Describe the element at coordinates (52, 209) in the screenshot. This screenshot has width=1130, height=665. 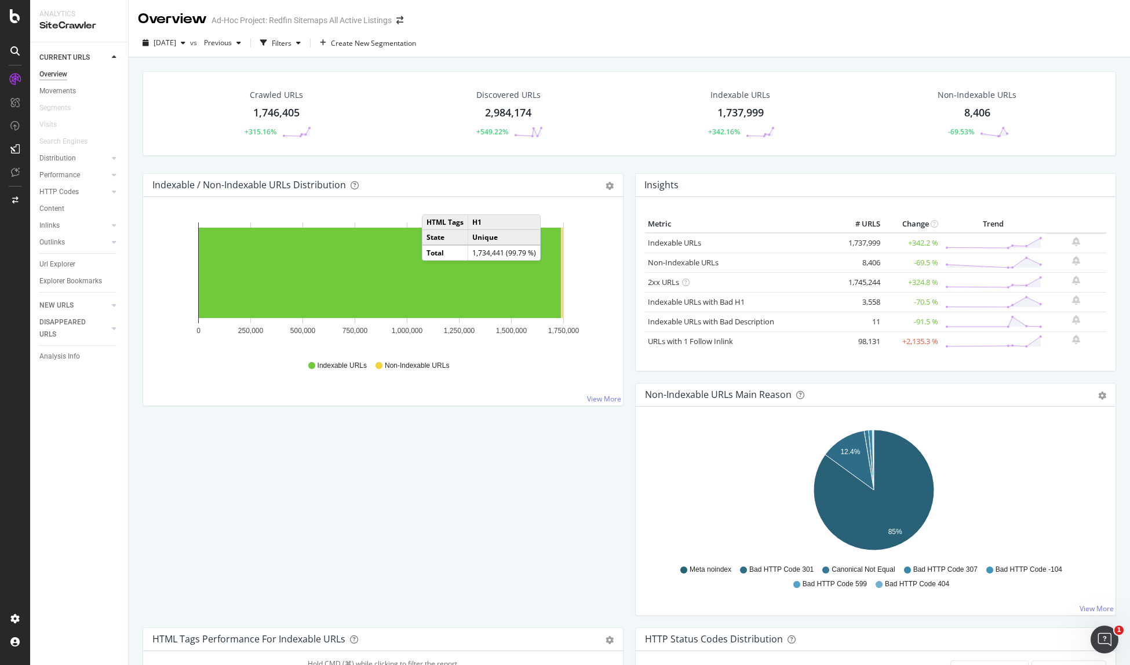
I see `div: Content` at that location.